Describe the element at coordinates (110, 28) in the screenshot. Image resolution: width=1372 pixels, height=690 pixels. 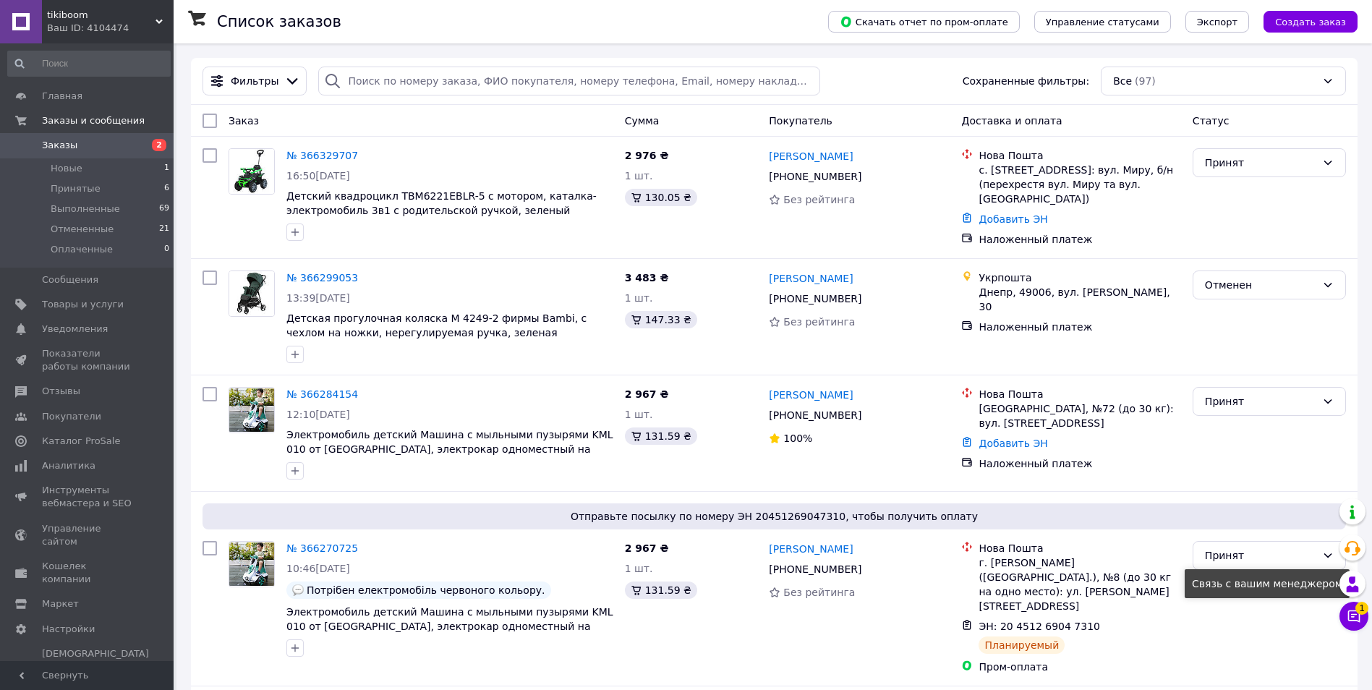
I see `div: Ваш ID: 4104474` at that location.